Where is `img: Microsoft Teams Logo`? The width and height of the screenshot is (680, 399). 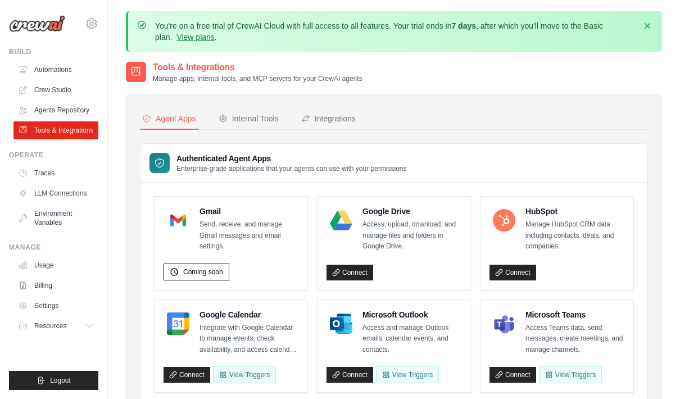
img: Microsoft Teams Logo is located at coordinates (504, 324).